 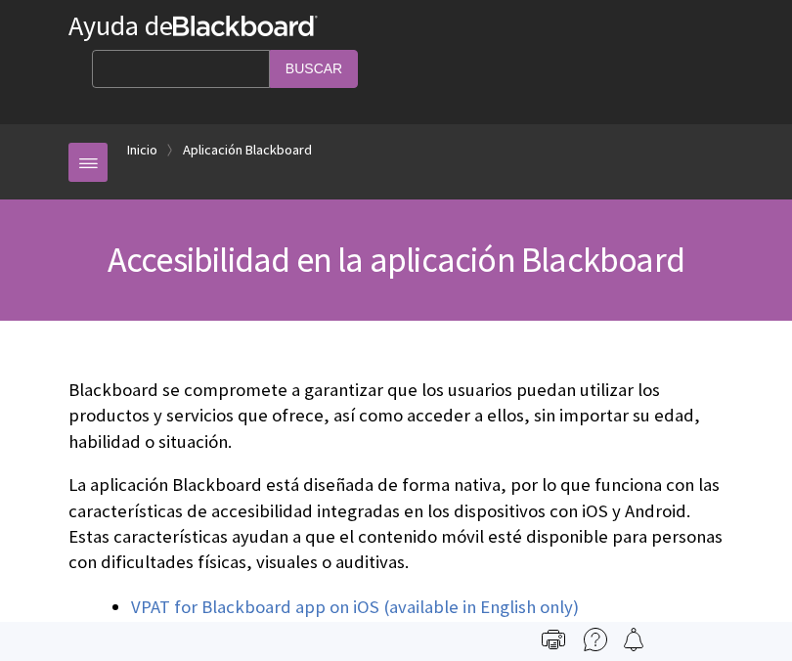 What do you see at coordinates (396, 523) in the screenshot?
I see `p: La aplicación Blackboard está diseñada de forma nativa, por lo que funciona con las característic...` at bounding box center [396, 523].